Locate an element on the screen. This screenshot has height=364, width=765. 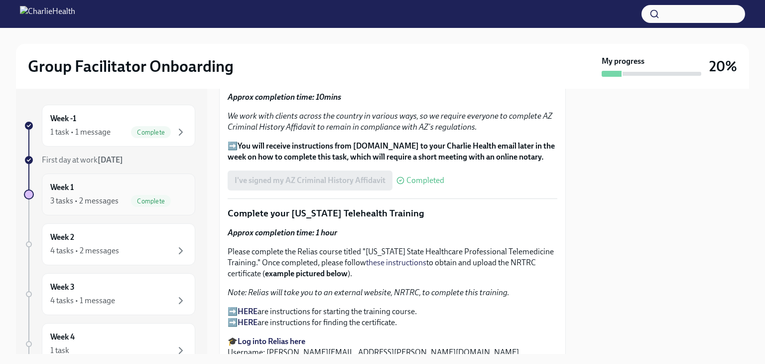
a: Week -11 task • 1 messageComplete is located at coordinates (110, 126).